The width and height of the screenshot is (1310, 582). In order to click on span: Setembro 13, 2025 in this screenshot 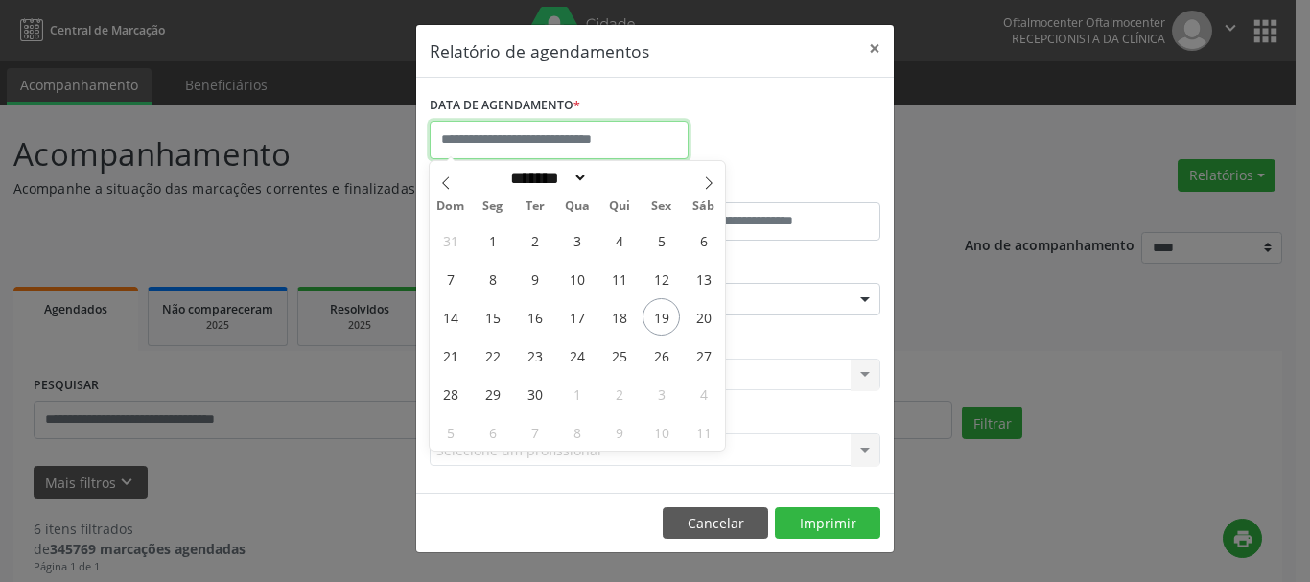, I will do `click(703, 278)`.